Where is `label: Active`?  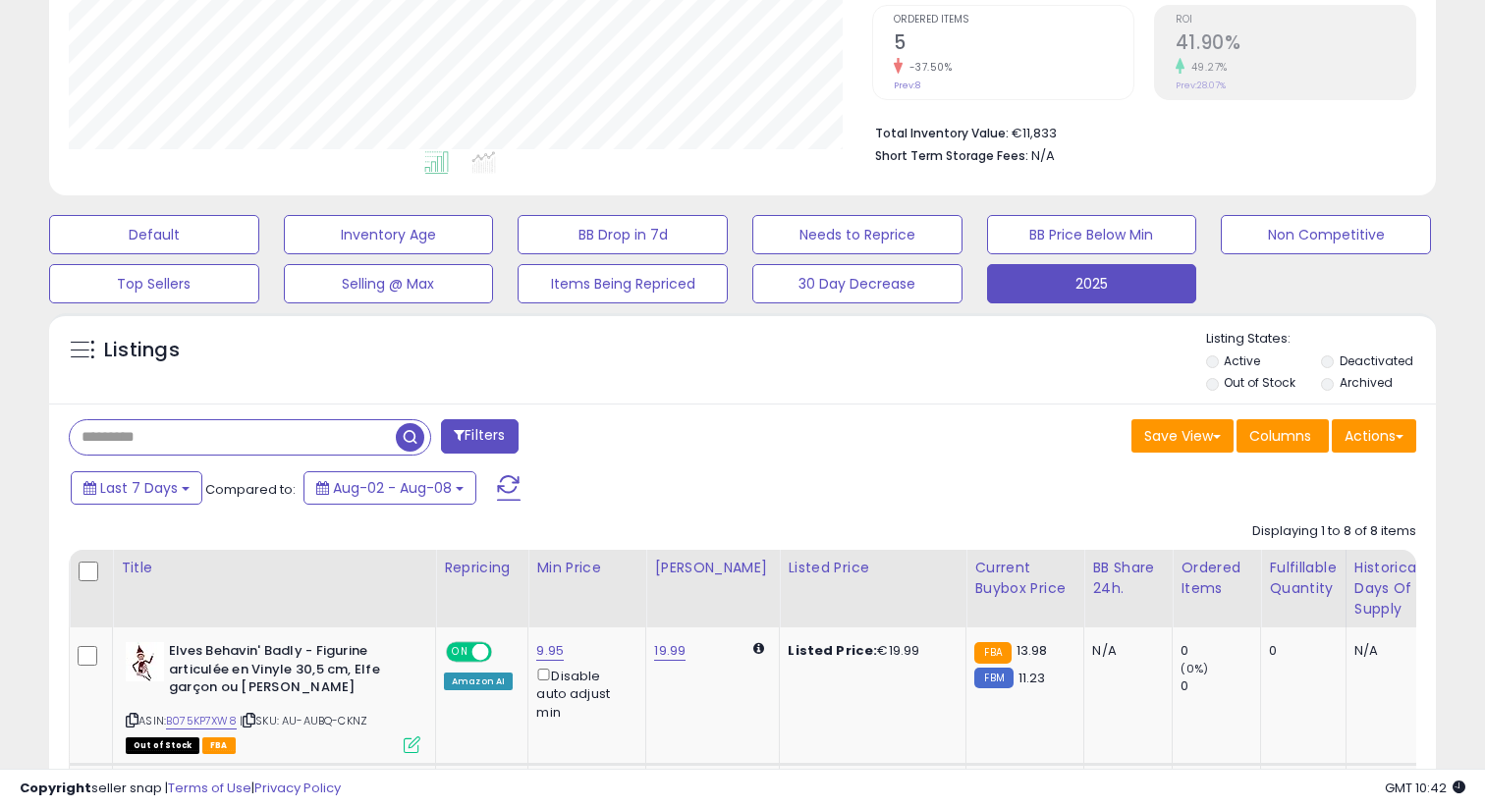 label: Active is located at coordinates (1242, 361).